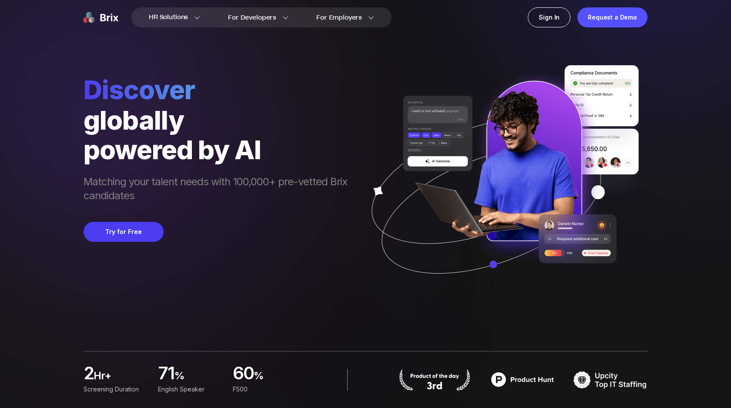 The width and height of the screenshot is (731, 408). Describe the element at coordinates (168, 17) in the screenshot. I see `span: HR Solutions` at that location.